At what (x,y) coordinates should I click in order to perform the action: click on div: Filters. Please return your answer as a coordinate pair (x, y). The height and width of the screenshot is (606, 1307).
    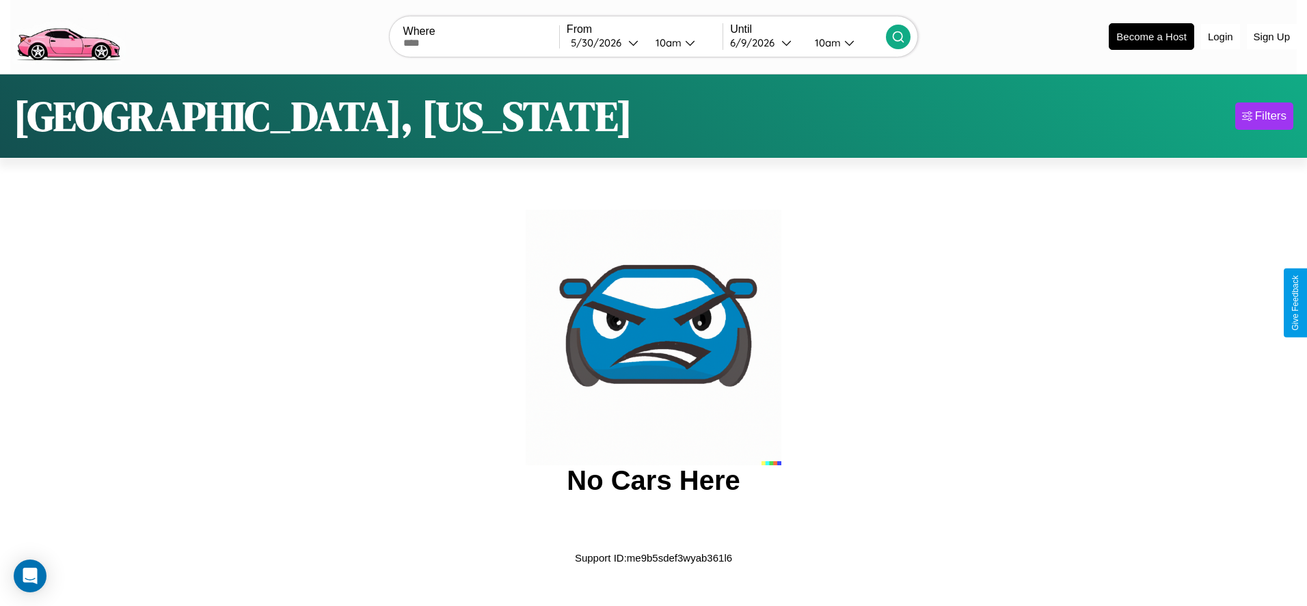
    Looking at the image, I should click on (1271, 116).